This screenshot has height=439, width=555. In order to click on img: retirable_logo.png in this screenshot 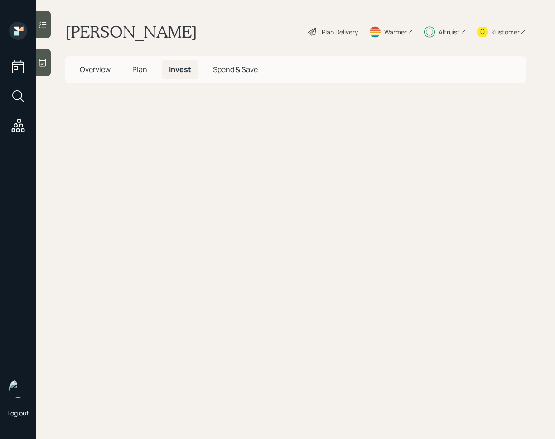, I will do `click(18, 388)`.